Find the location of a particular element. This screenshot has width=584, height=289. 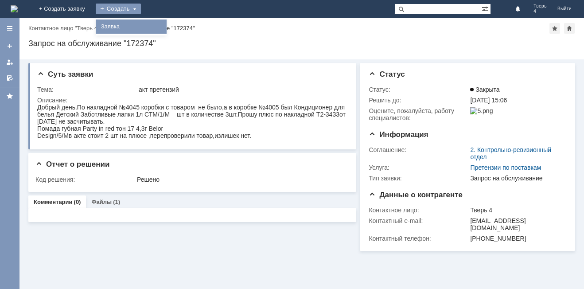

span: Расширенный поиск is located at coordinates (486, 8).